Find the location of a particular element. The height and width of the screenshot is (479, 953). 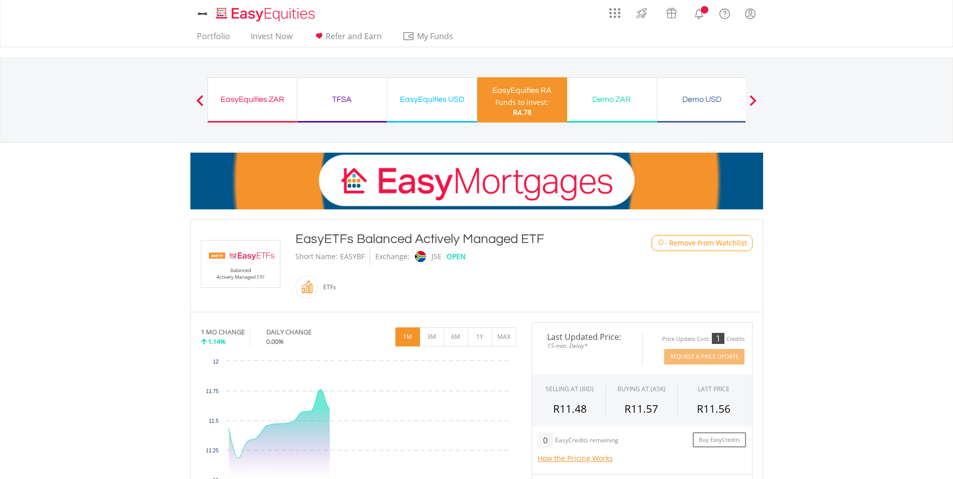

div: EasyEquities USD is located at coordinates (432, 99).